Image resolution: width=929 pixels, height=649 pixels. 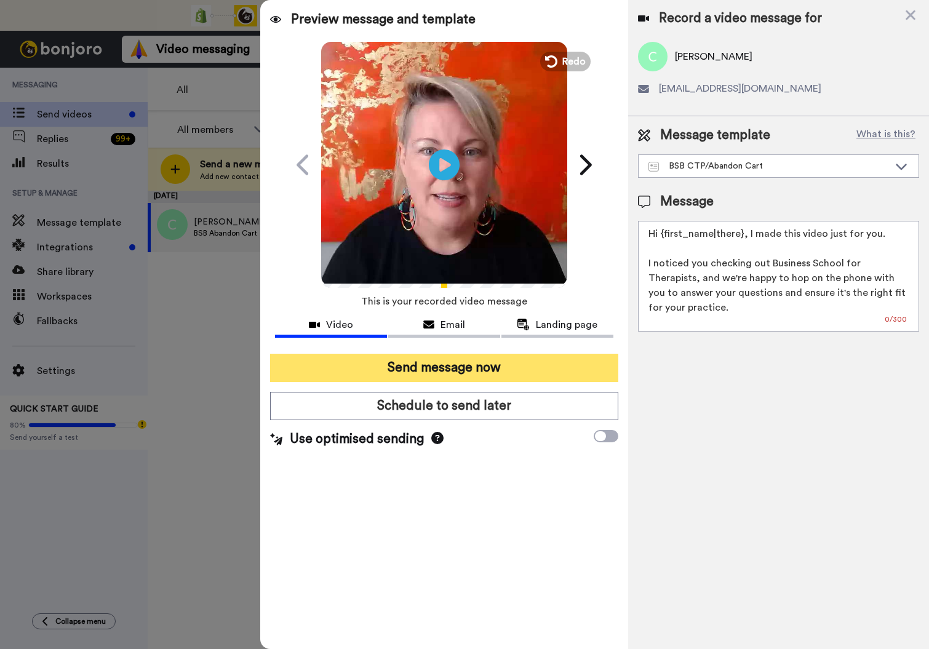 What do you see at coordinates (687, 202) in the screenshot?
I see `span: Message` at bounding box center [687, 202].